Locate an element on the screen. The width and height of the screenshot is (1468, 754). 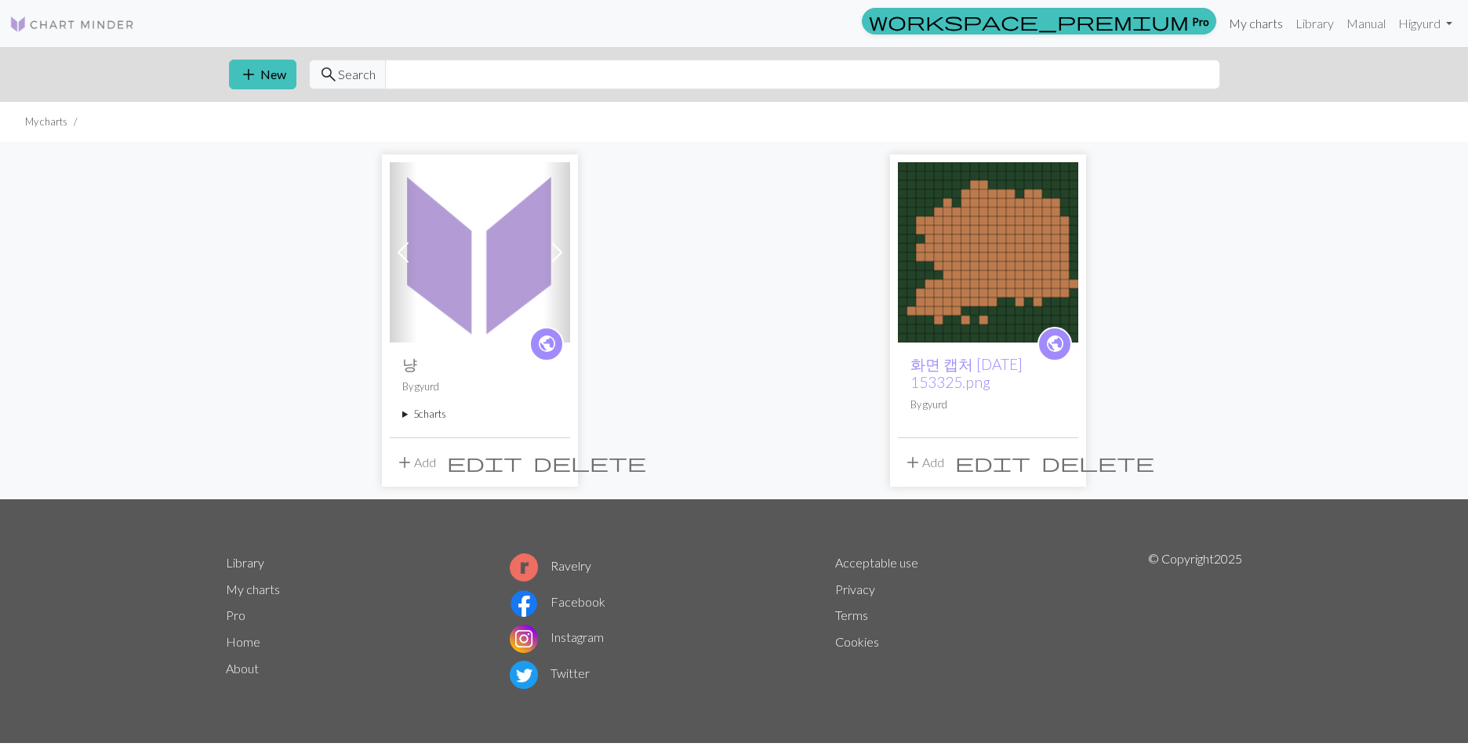
button: New is located at coordinates (263, 74).